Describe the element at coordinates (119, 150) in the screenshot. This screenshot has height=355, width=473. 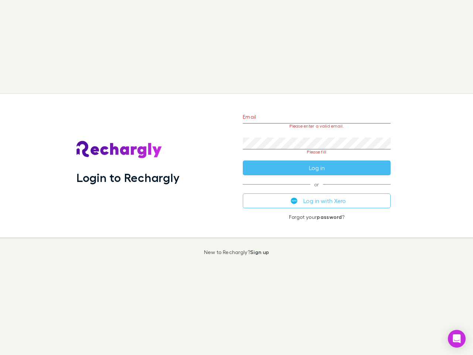
I see `img: Rechargly's Logo` at that location.